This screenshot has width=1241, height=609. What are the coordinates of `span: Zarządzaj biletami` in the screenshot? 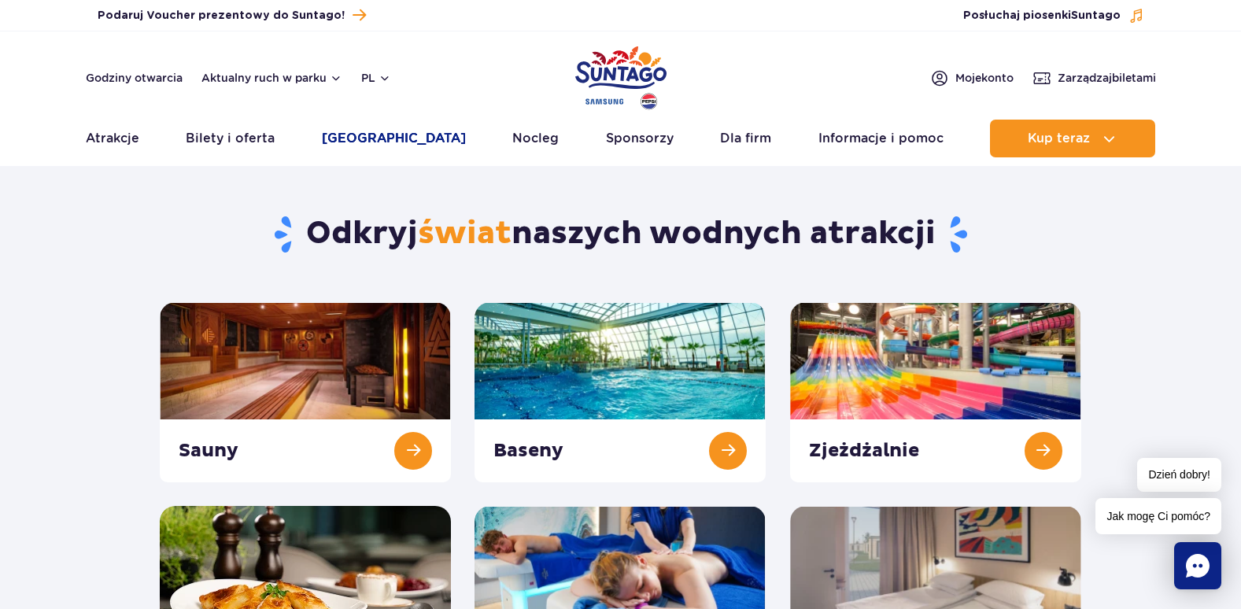 It's located at (1107, 78).